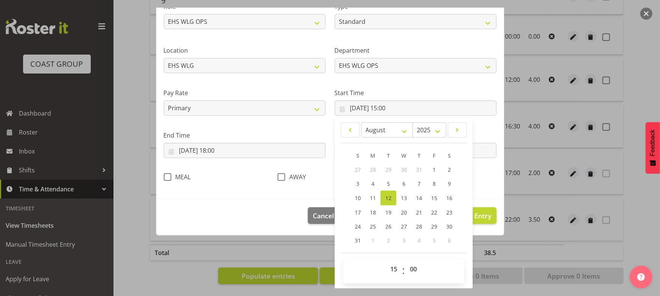  What do you see at coordinates (434, 169) in the screenshot?
I see `a: 1` at bounding box center [434, 169].